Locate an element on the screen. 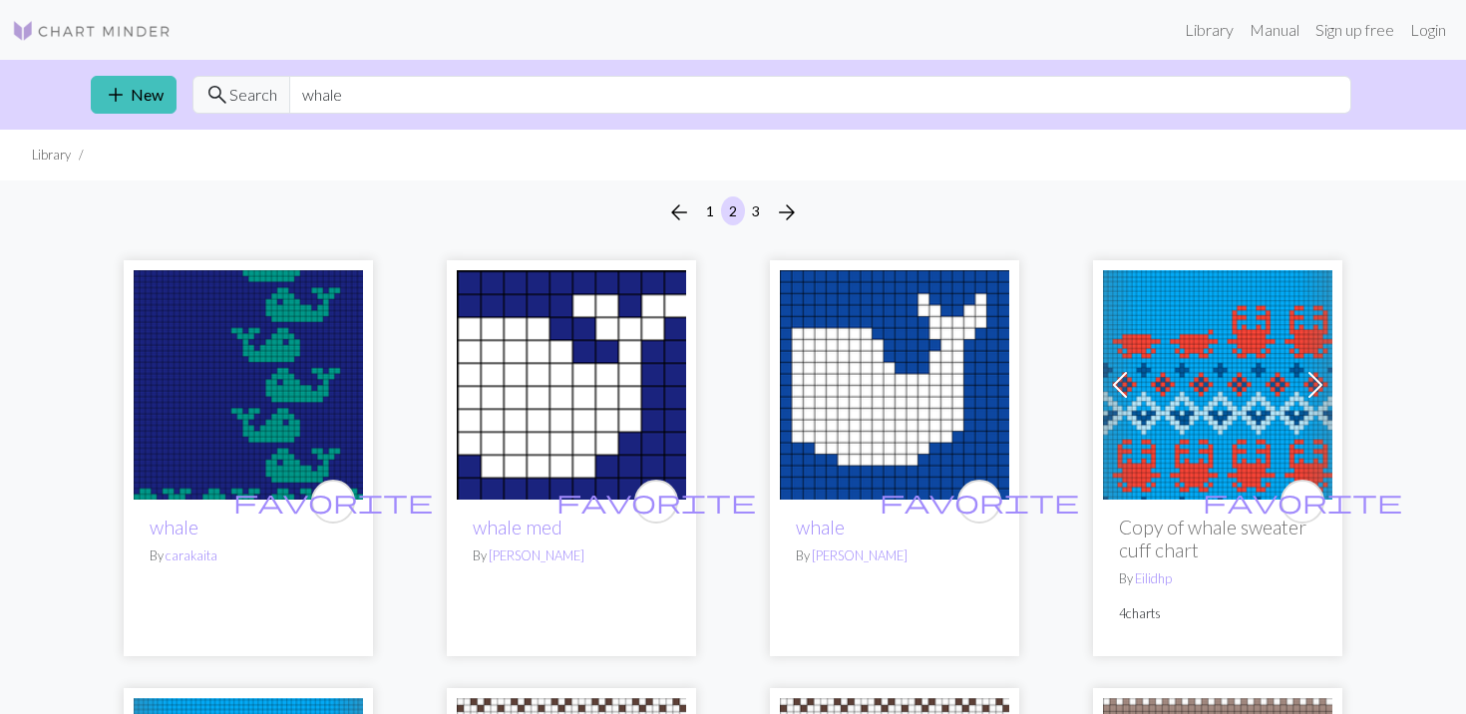 This screenshot has height=714, width=1466. a: Manual is located at coordinates (1275, 30).